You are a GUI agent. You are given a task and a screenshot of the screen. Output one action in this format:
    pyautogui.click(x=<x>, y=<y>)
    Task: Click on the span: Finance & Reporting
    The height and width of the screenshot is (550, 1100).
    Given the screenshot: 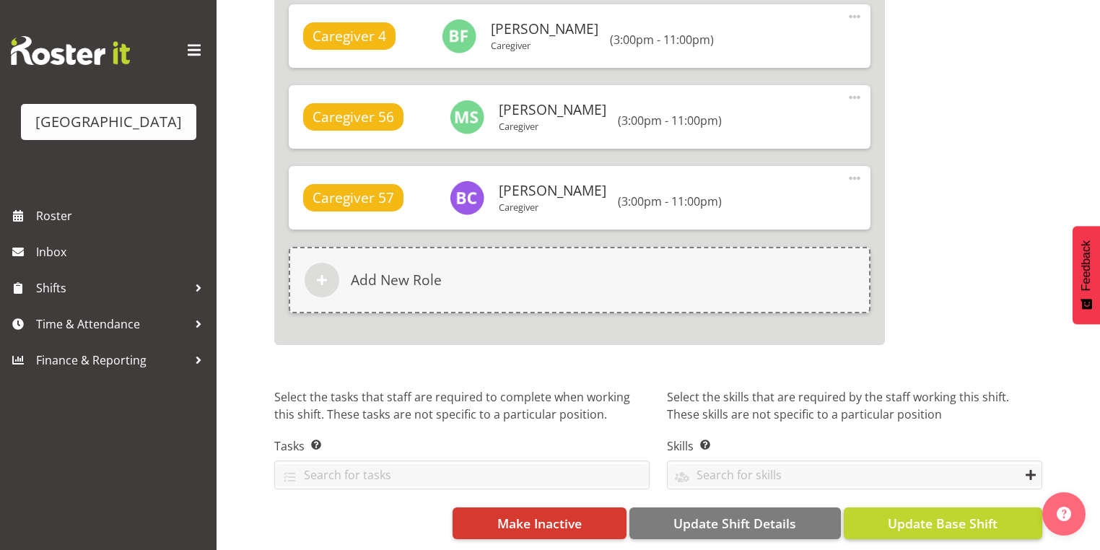 What is the action you would take?
    pyautogui.click(x=112, y=360)
    